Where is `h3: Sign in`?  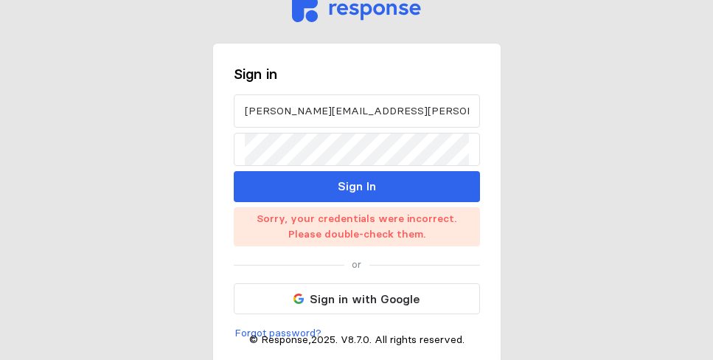
h3: Sign in is located at coordinates (357, 74).